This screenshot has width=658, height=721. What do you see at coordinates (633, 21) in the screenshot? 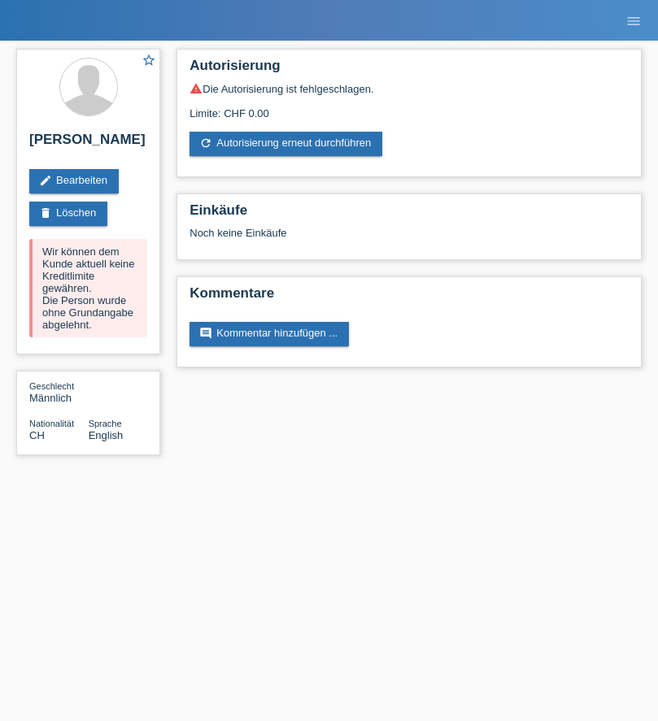
I see `i: menu` at bounding box center [633, 21].